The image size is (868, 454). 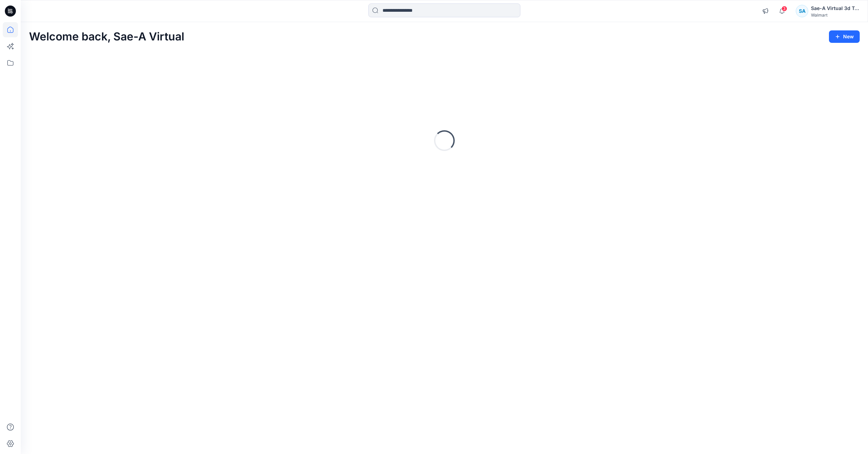 I want to click on h2: Welcome back, Sae-A Virtual, so click(x=106, y=37).